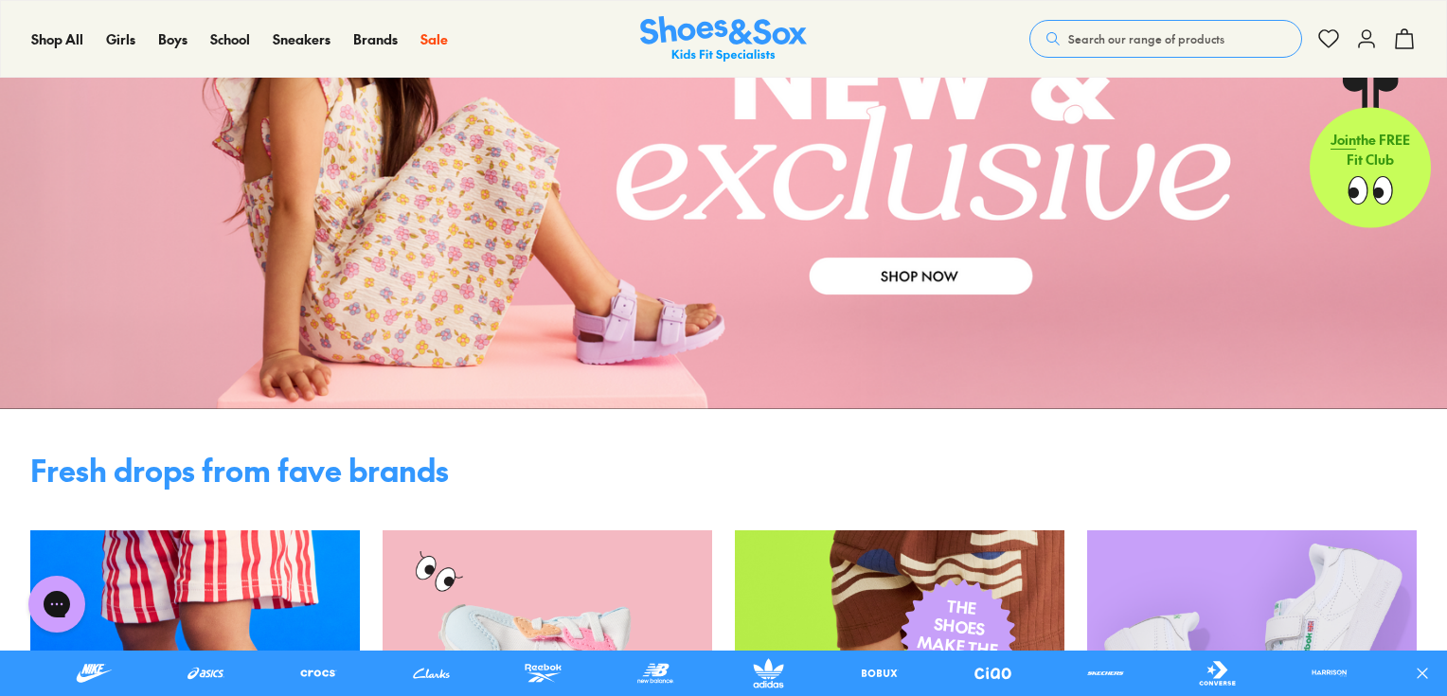  I want to click on span: THE SHOES MAKE THE OUT-FIT!, so click(958, 636).